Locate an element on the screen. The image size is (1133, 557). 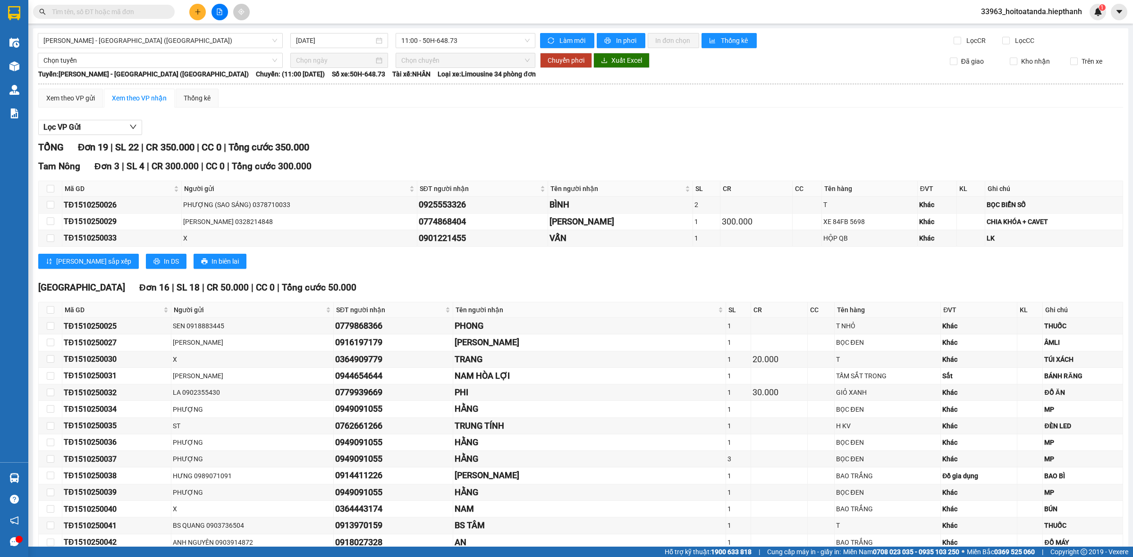
span: Lọc CC is located at coordinates (1023, 41).